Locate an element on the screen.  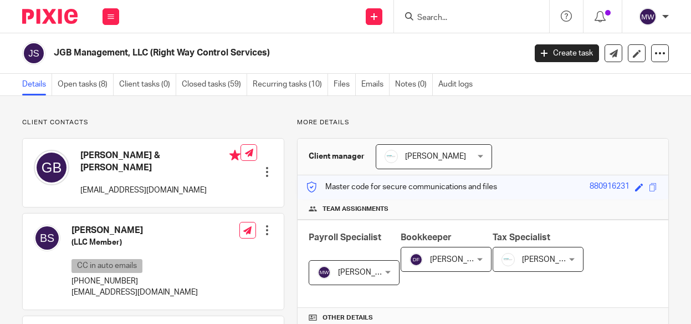
a: Notes (0) is located at coordinates (414, 84).